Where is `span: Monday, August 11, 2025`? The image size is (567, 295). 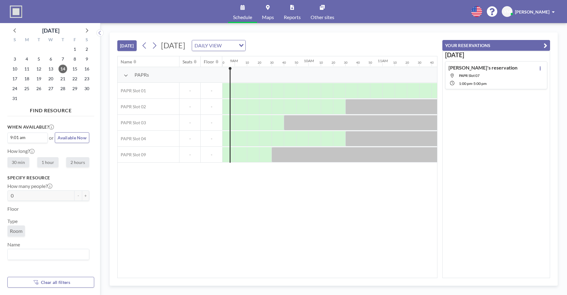 span: Monday, August 11, 2025 is located at coordinates (27, 69).